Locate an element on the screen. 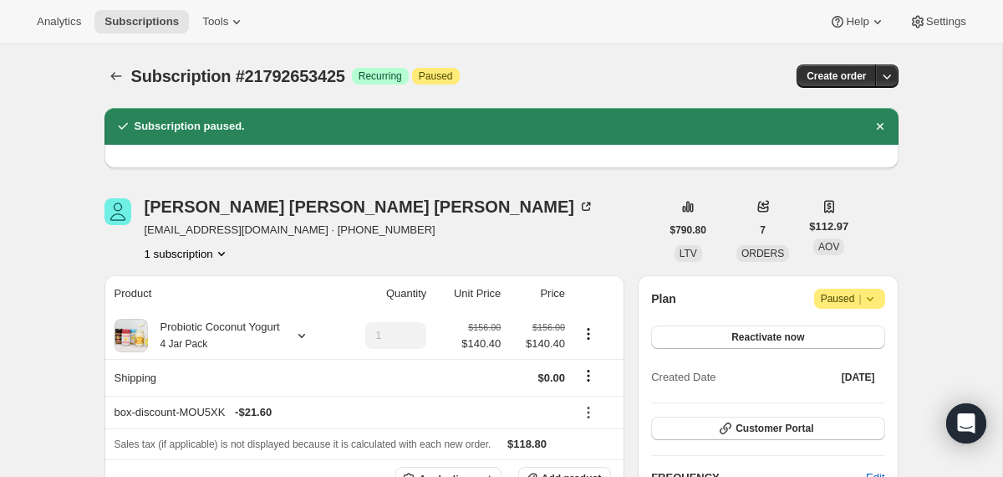 The image size is (1003, 477). button: Tools is located at coordinates (223, 22).